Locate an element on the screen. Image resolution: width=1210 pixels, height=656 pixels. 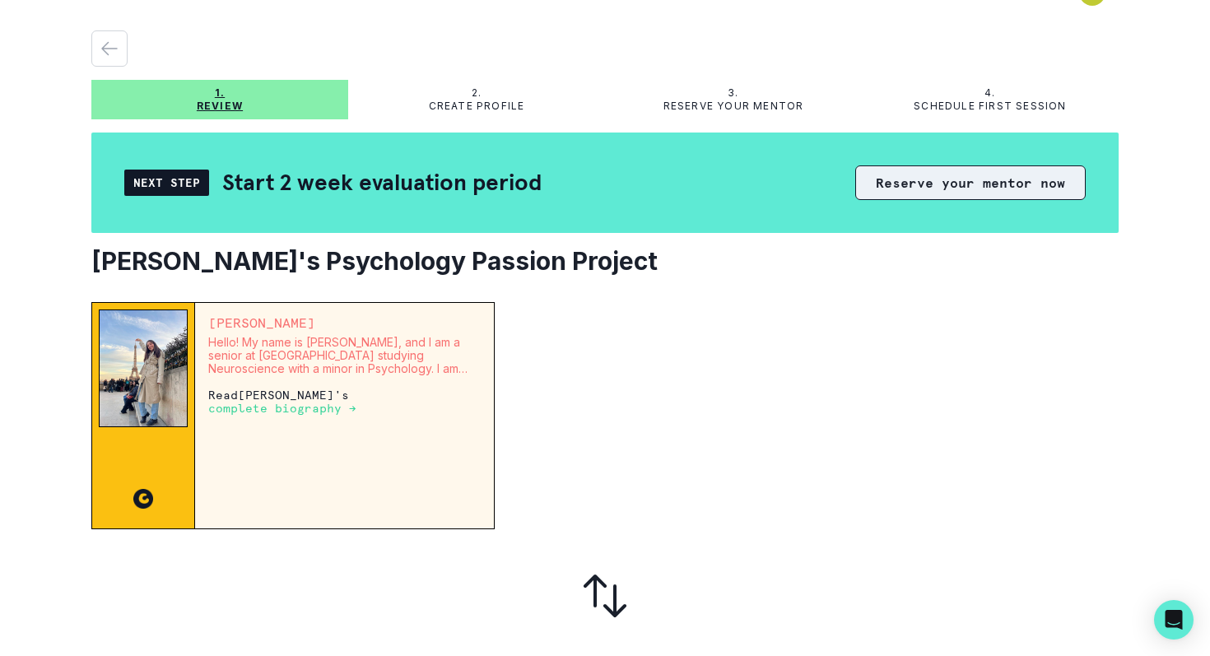
p: complete biography → is located at coordinates (282, 408).